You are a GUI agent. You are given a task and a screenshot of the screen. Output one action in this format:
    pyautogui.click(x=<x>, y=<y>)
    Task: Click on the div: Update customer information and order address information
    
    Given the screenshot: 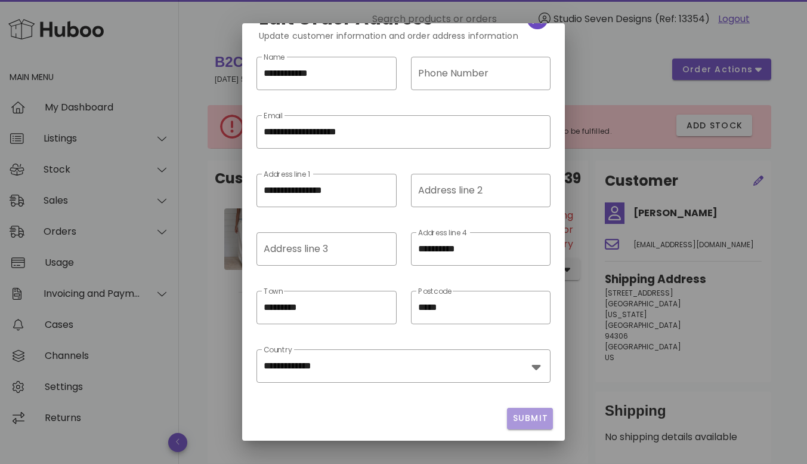 What is the action you would take?
    pyautogui.click(x=403, y=41)
    